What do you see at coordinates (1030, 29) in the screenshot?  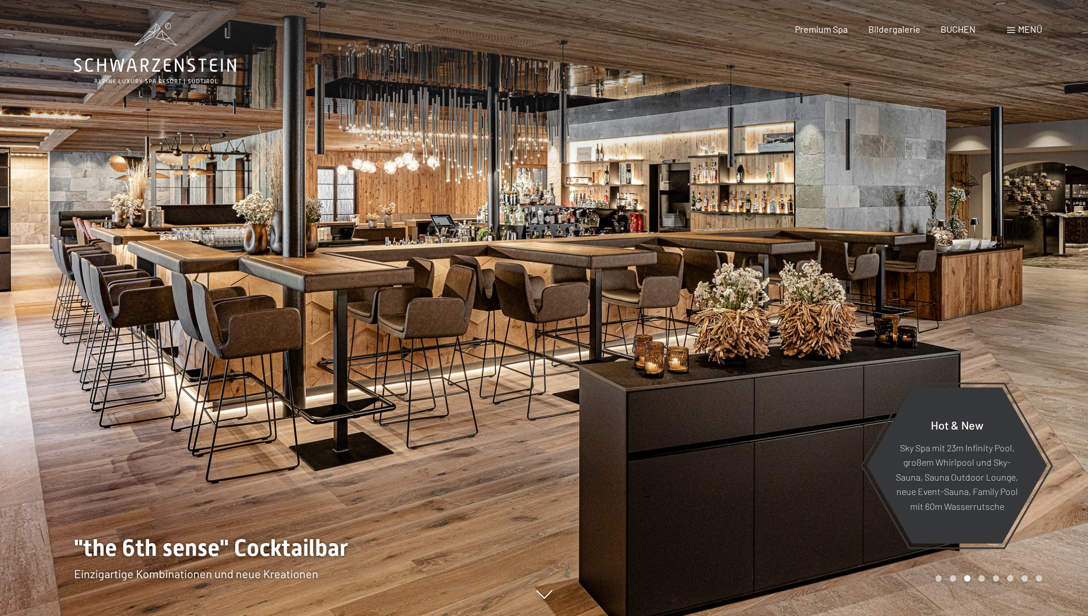 I see `span: Menü` at bounding box center [1030, 29].